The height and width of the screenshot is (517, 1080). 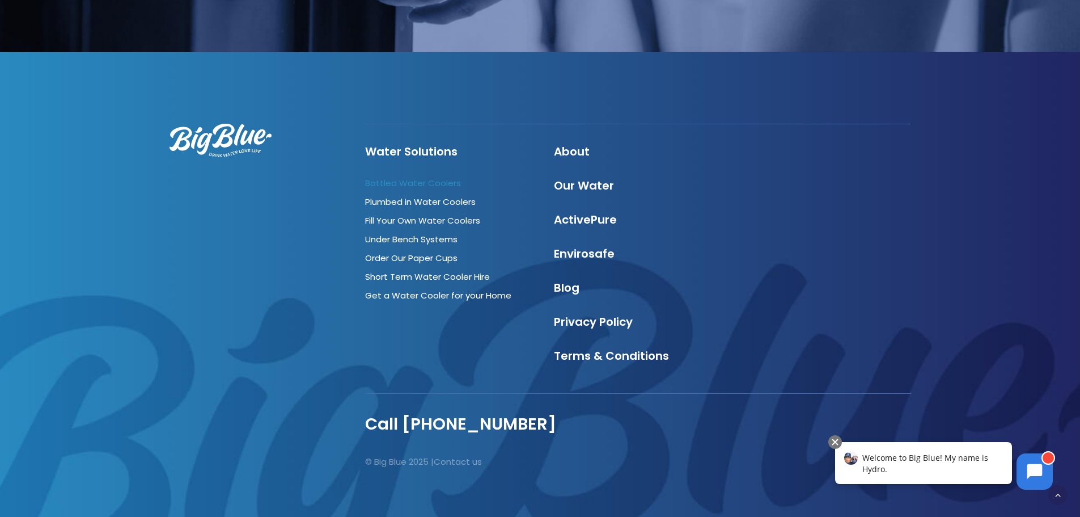 What do you see at coordinates (28, 25) in the screenshot?
I see `img: Avatar` at bounding box center [28, 25].